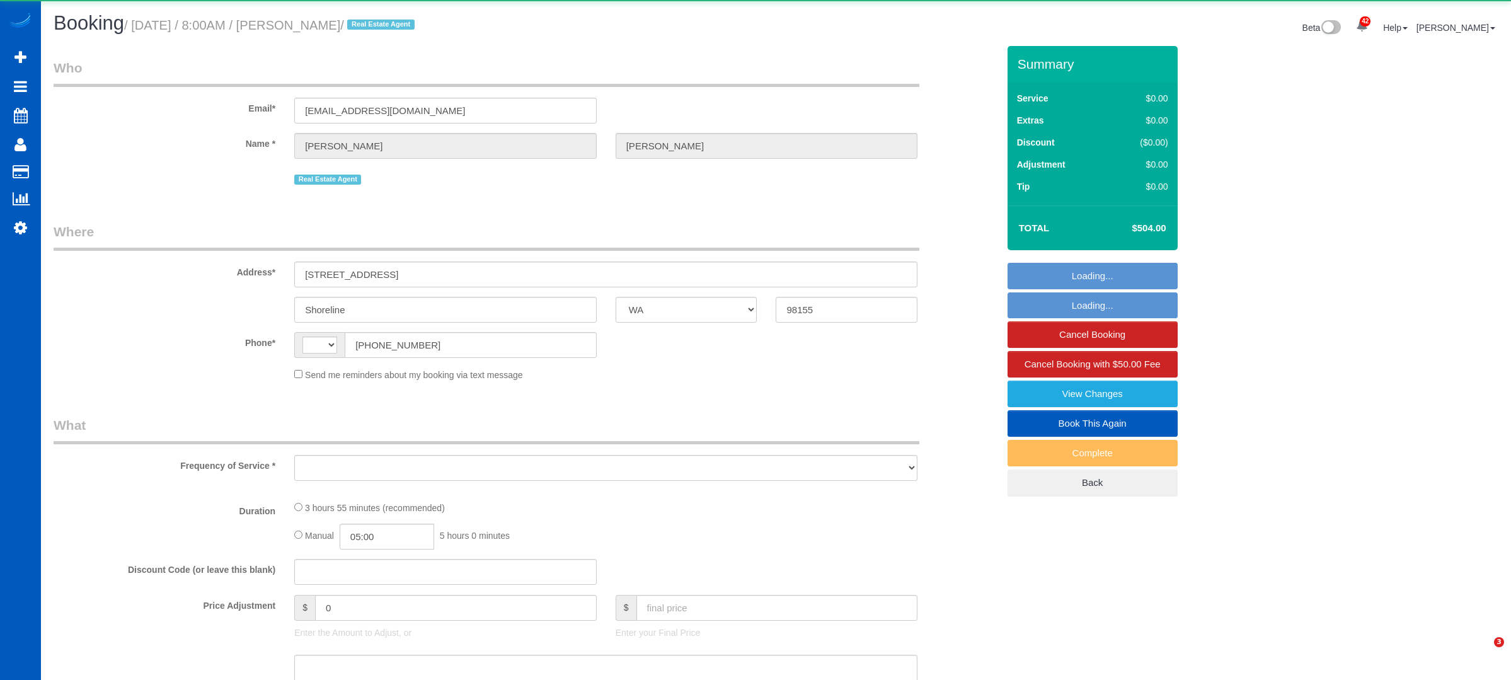  I want to click on img: New interface, so click(1330, 28).